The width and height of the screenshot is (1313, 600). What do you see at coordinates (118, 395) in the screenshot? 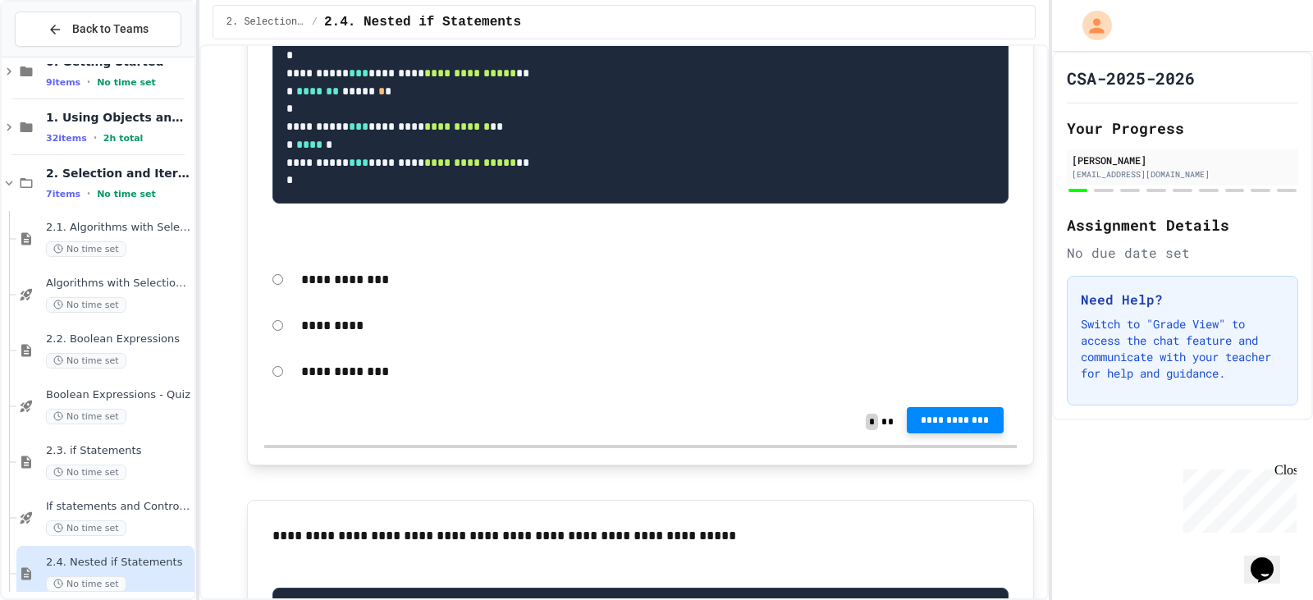
I see `span: Boolean Expressions - Quiz` at bounding box center [118, 395].